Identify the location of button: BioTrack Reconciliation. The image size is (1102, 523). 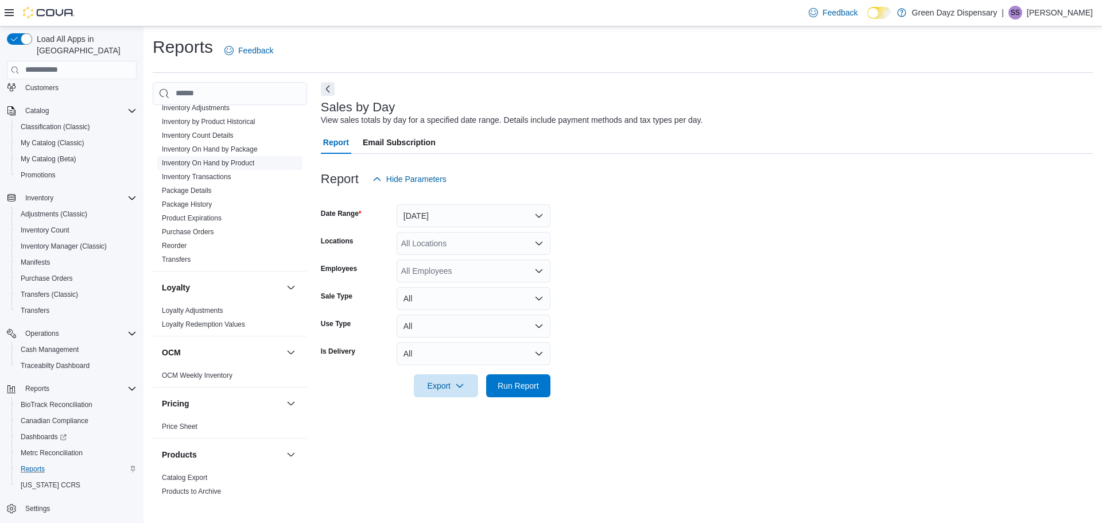
(76, 405).